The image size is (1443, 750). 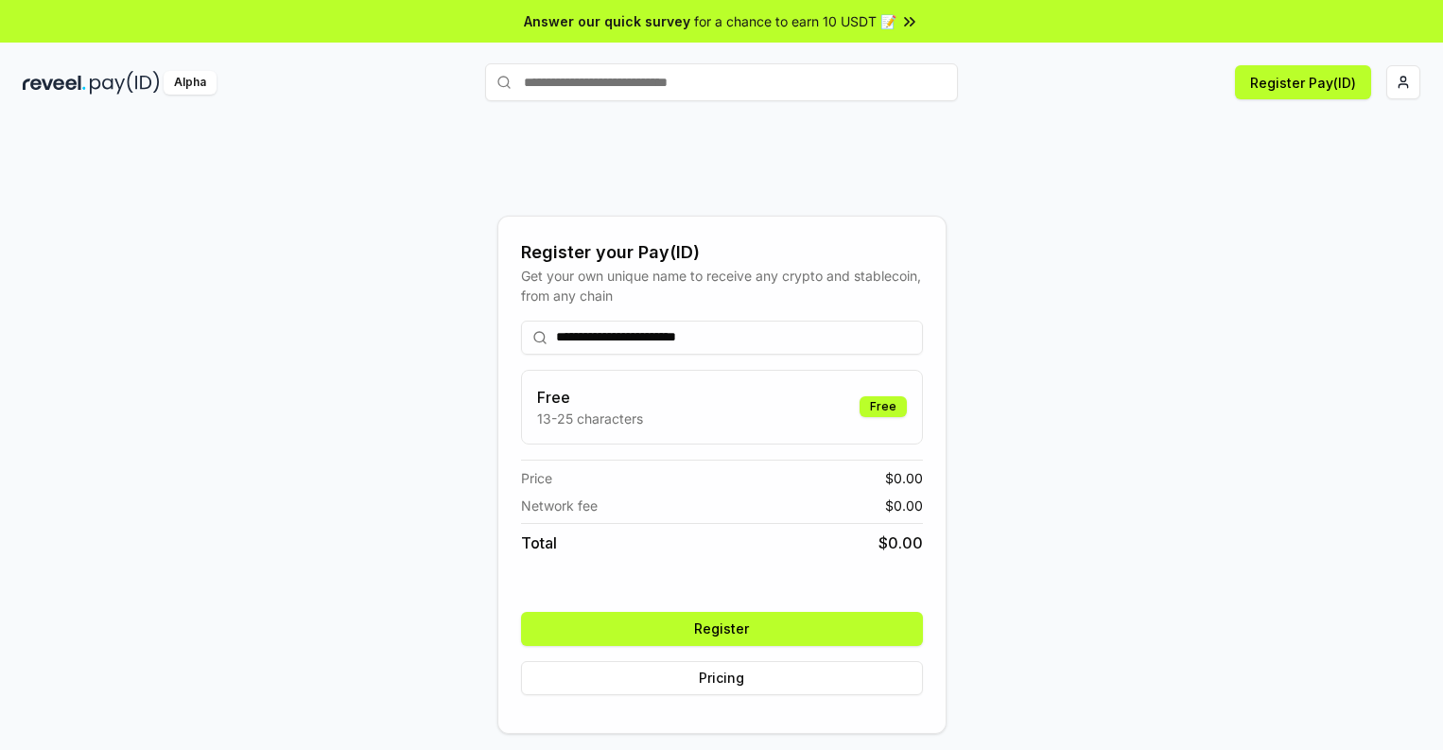 What do you see at coordinates (883, 407) in the screenshot?
I see `div: Free` at bounding box center [883, 407].